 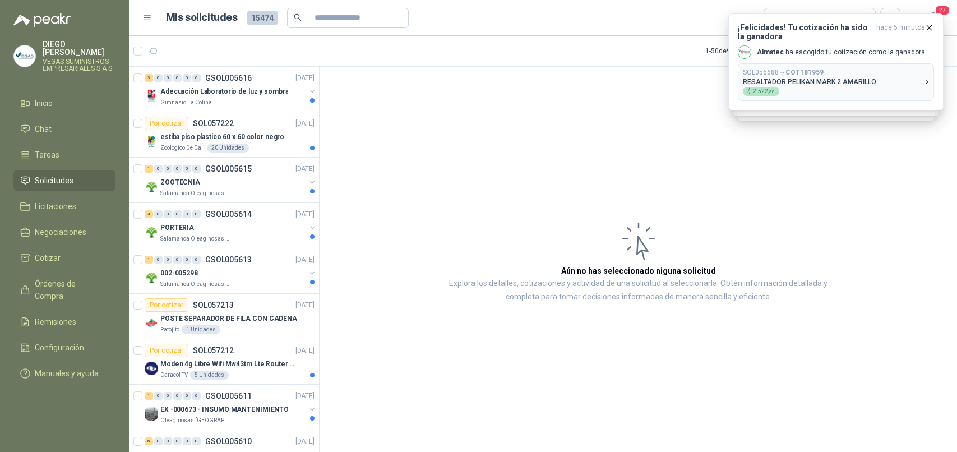 I want to click on a: Manuales y ayuda, so click(x=64, y=373).